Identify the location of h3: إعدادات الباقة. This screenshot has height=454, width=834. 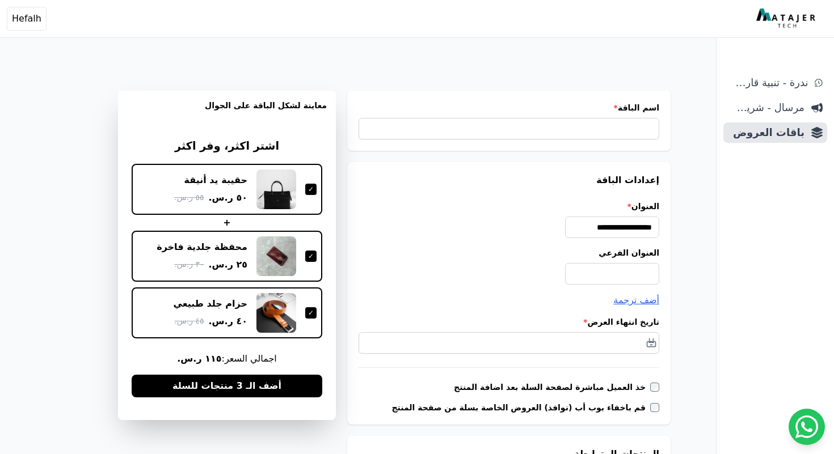
(509, 180).